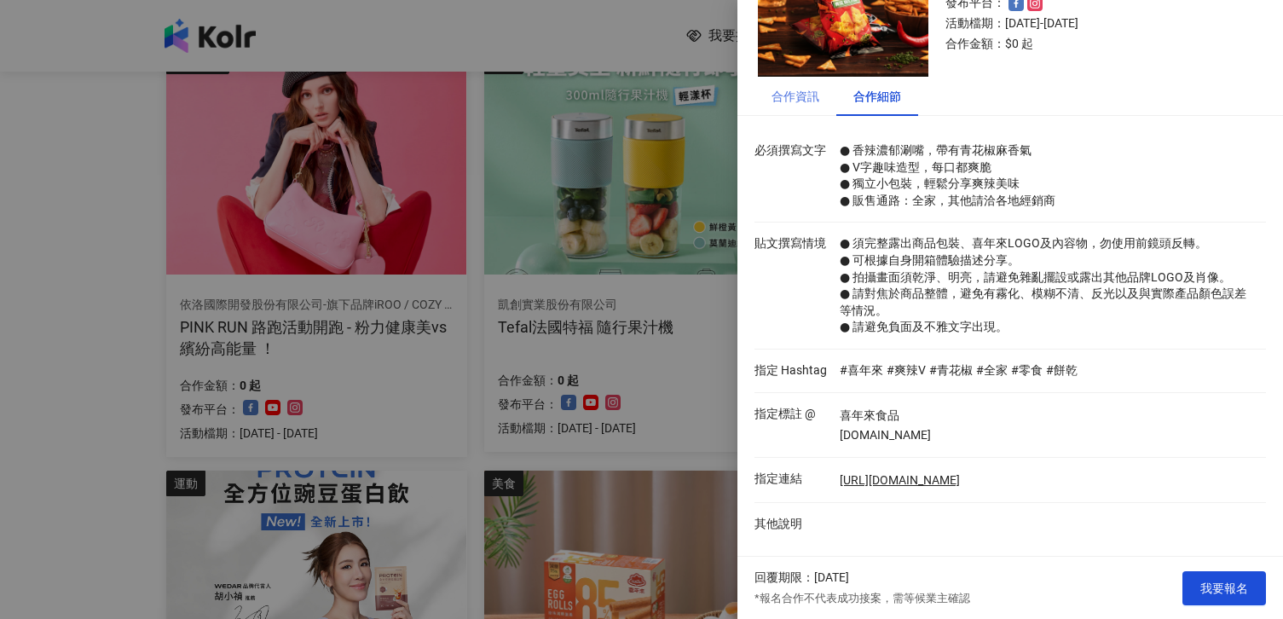  What do you see at coordinates (1049, 176) in the screenshot?
I see `p: ● 香辣濃郁涮嘴，帶有青花椒麻香氣 ● V字趣味造型，每口都爽脆 ● 獨立小包裝，輕鬆分享爽辣美味 ● 販售通路：全家，其他請洽各地經銷商` at bounding box center [1049, 176].